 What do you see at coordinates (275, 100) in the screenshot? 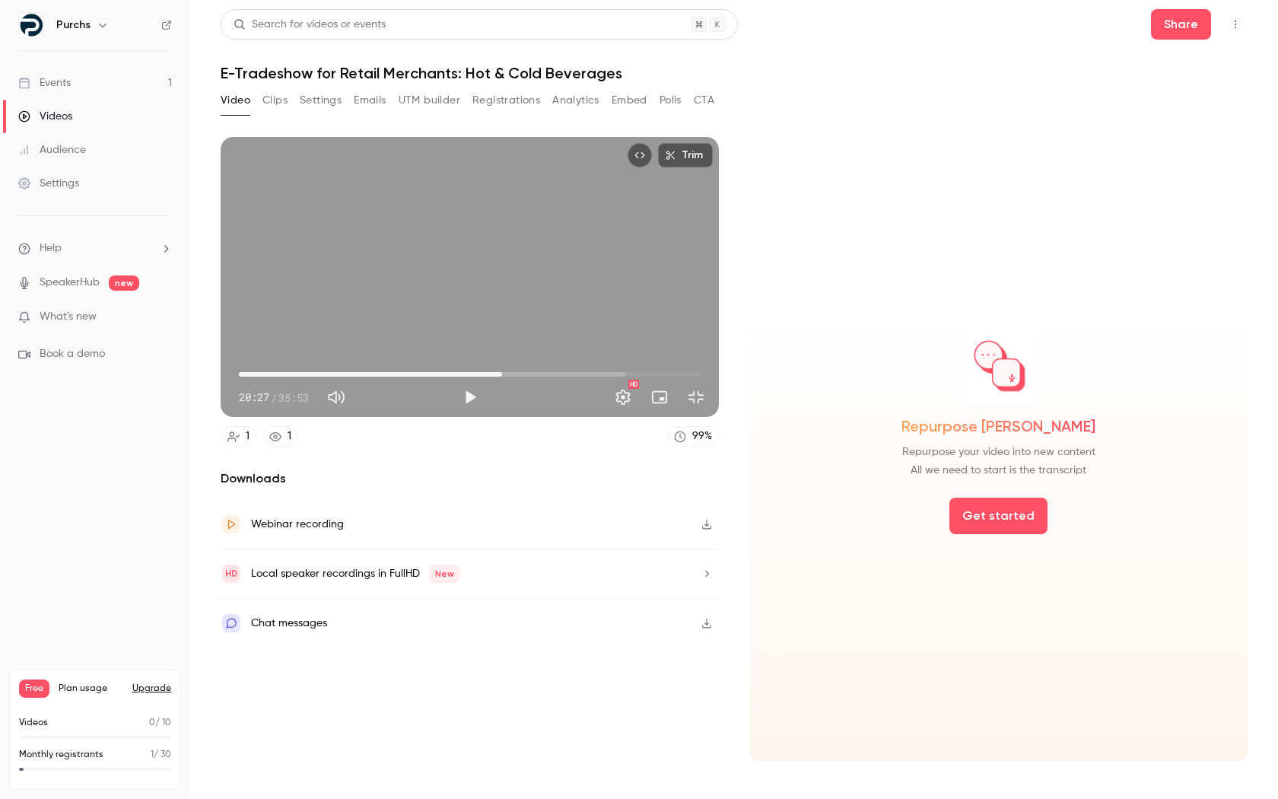
I see `button: Clips` at bounding box center [275, 100].